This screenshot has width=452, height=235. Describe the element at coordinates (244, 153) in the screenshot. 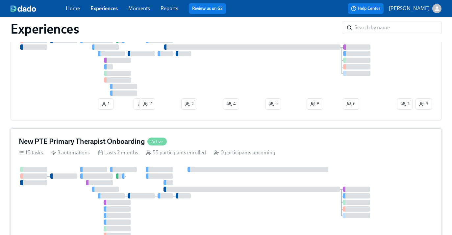

I see `div: 0 participants upcoming` at that location.